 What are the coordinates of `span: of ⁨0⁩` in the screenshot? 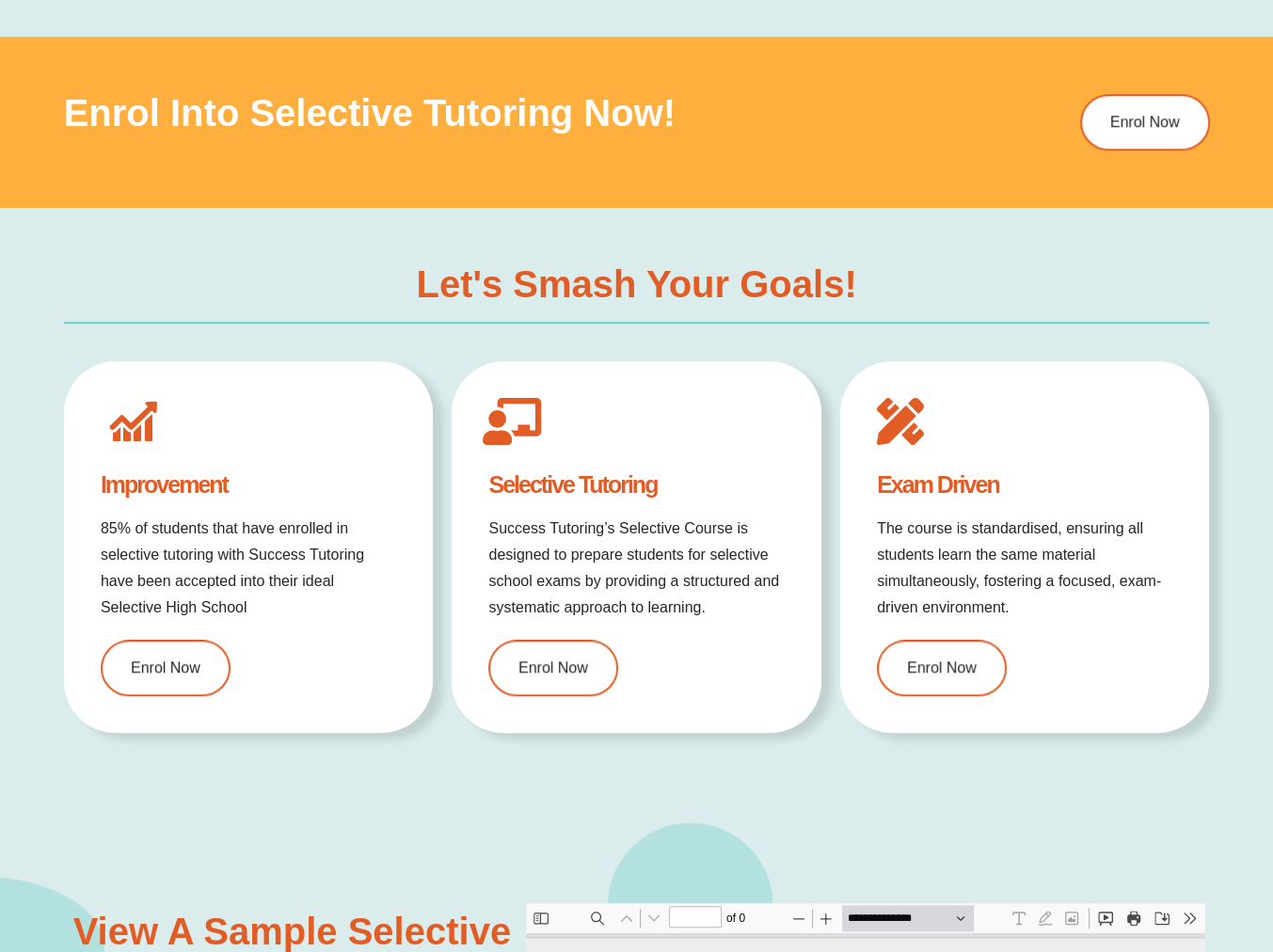 It's located at (212, 15).